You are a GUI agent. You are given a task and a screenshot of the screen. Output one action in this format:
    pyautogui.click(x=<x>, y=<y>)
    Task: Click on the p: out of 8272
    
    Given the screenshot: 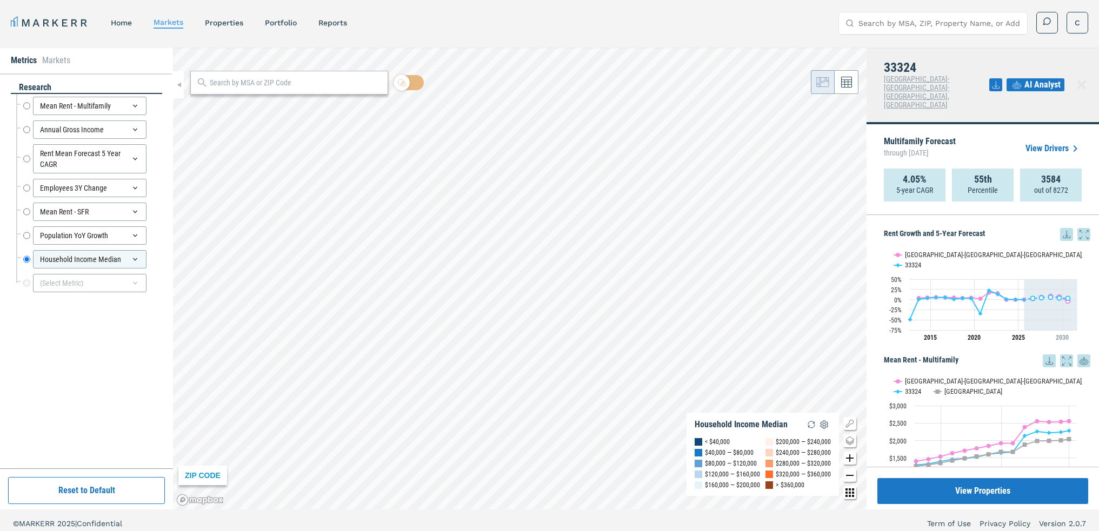 What is the action you would take?
    pyautogui.click(x=1051, y=190)
    